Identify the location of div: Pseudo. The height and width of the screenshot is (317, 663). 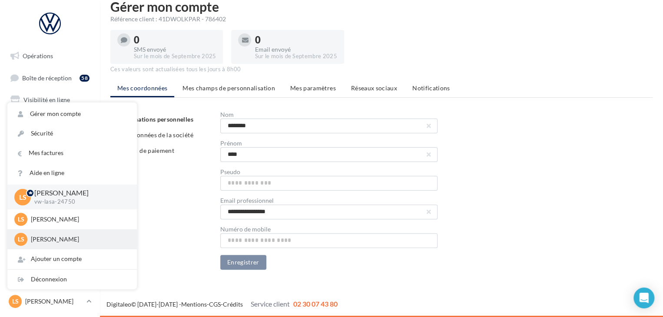
(329, 172).